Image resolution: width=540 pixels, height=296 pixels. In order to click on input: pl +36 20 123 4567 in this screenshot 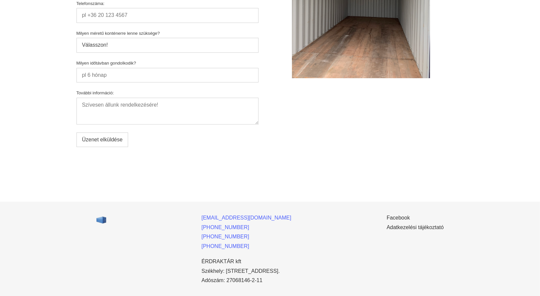, I will do `click(168, 15)`.